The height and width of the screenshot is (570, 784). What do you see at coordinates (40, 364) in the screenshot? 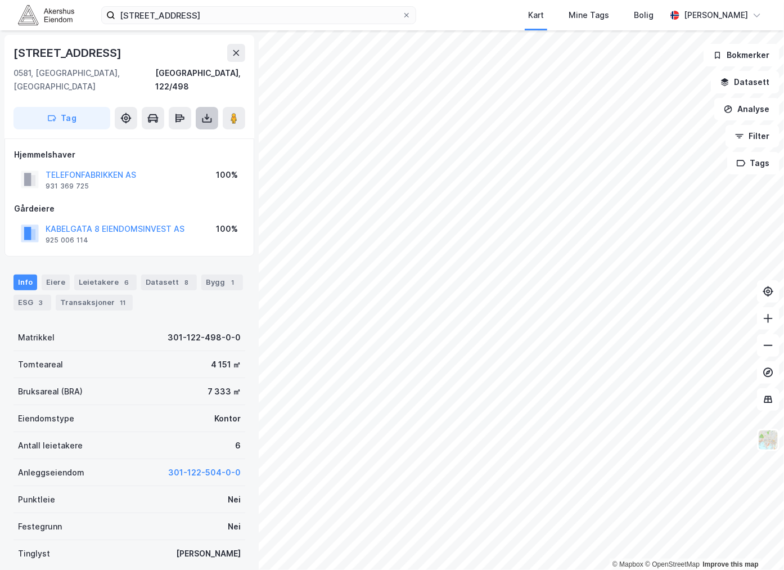
I see `div: Tomteareal` at bounding box center [40, 364].